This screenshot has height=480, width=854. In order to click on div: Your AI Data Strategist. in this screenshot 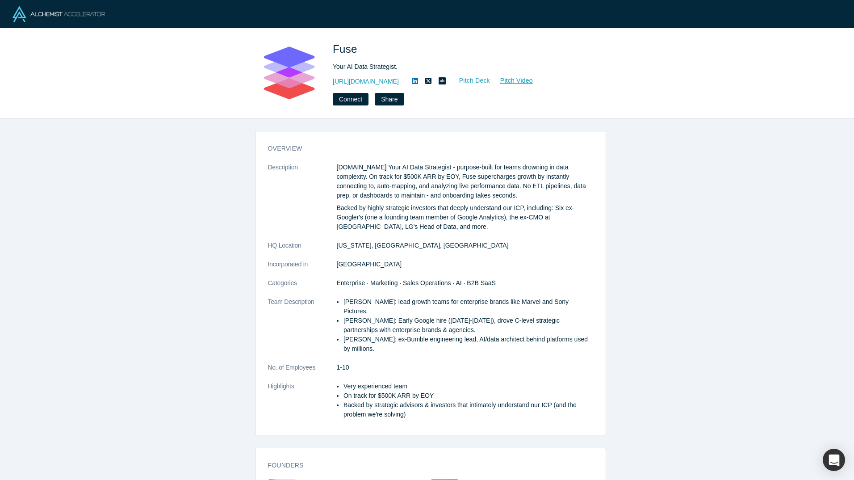, I will do `click(458, 67)`.